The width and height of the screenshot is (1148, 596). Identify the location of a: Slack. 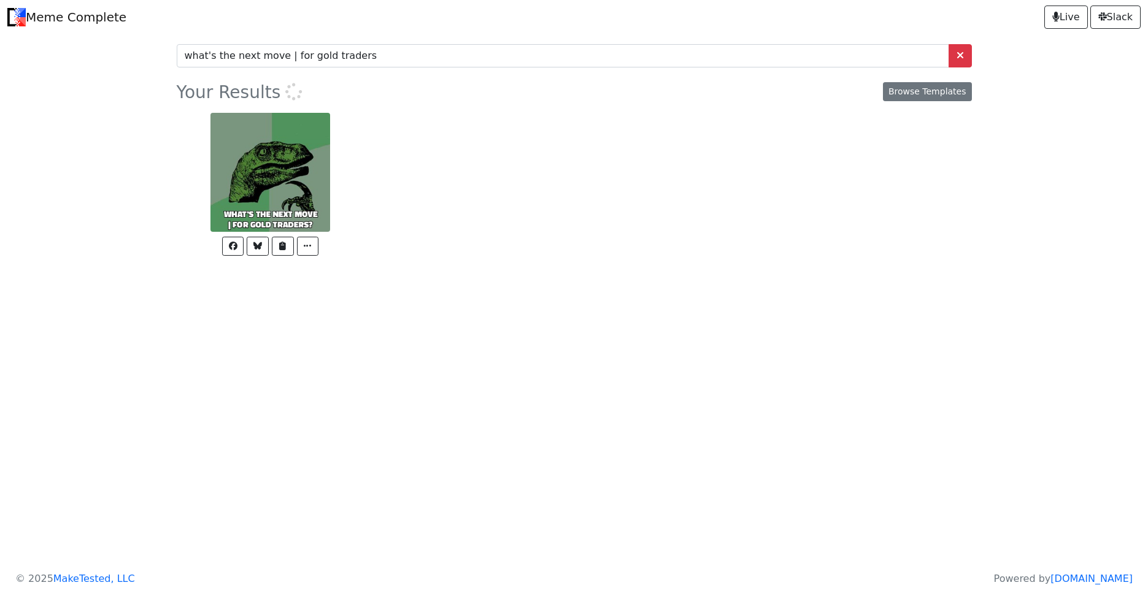
(1116, 17).